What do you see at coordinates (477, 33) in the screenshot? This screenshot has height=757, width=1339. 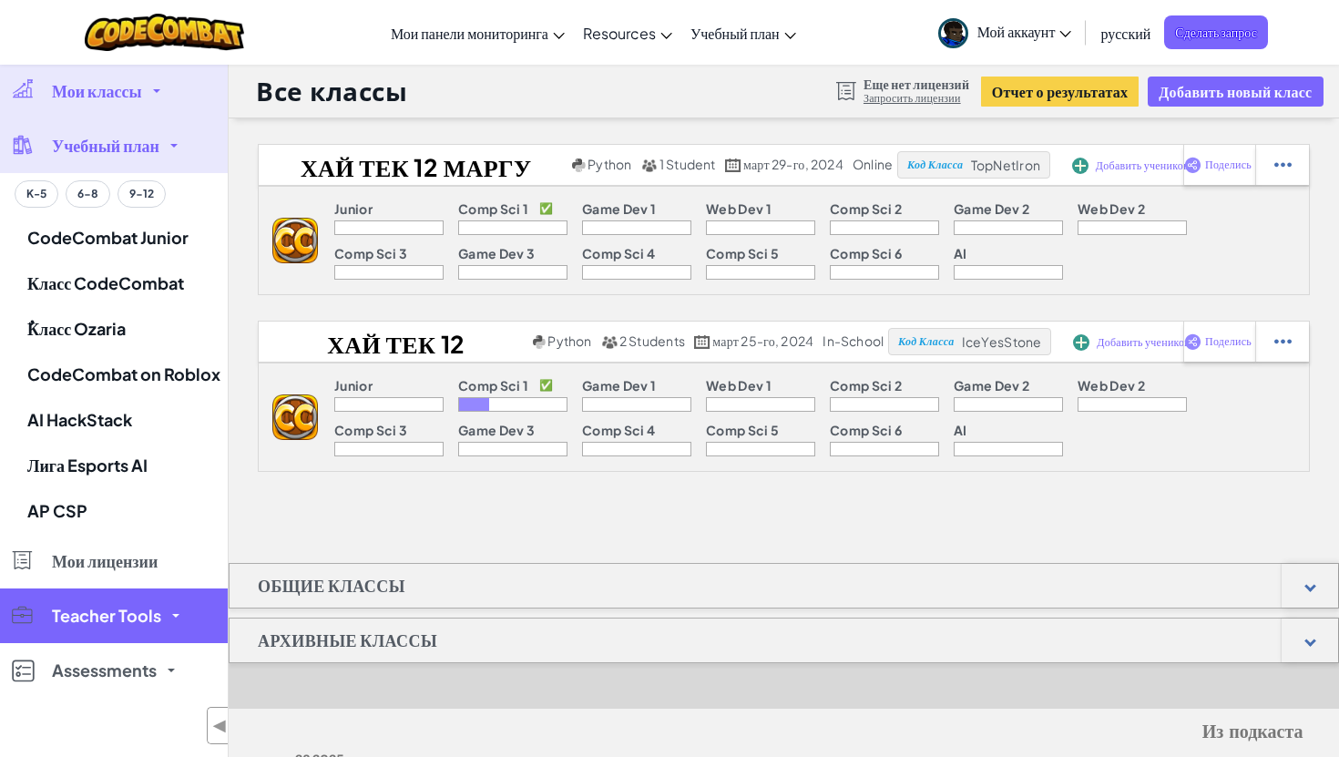 I see `a: Мои панели мониторинга` at bounding box center [477, 33].